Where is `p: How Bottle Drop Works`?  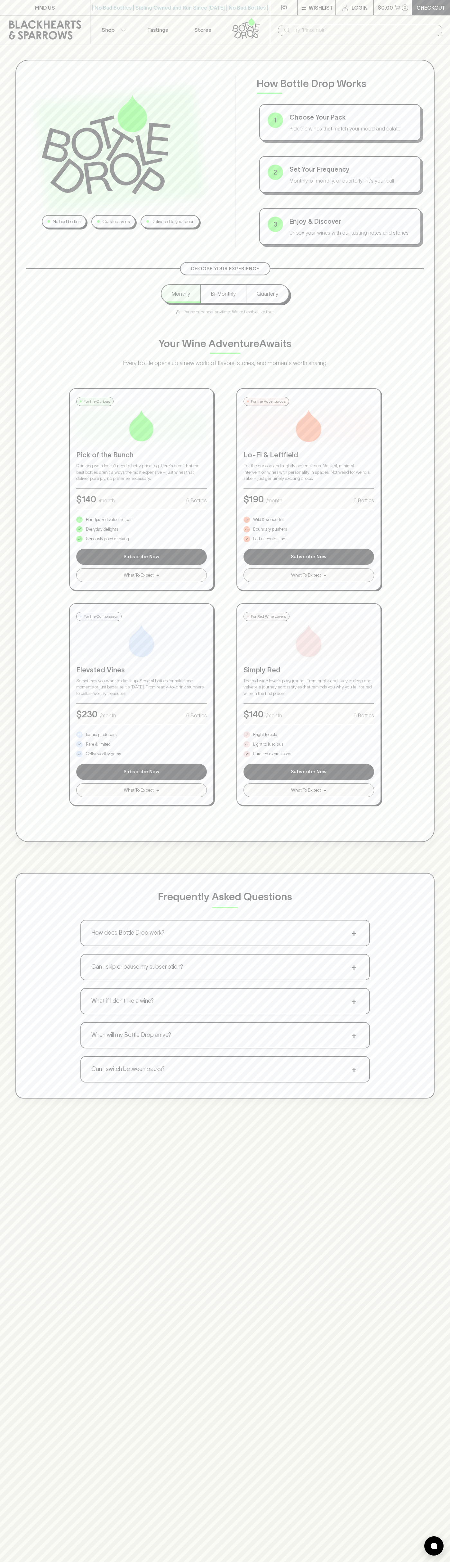 p: How Bottle Drop Works is located at coordinates (340, 84).